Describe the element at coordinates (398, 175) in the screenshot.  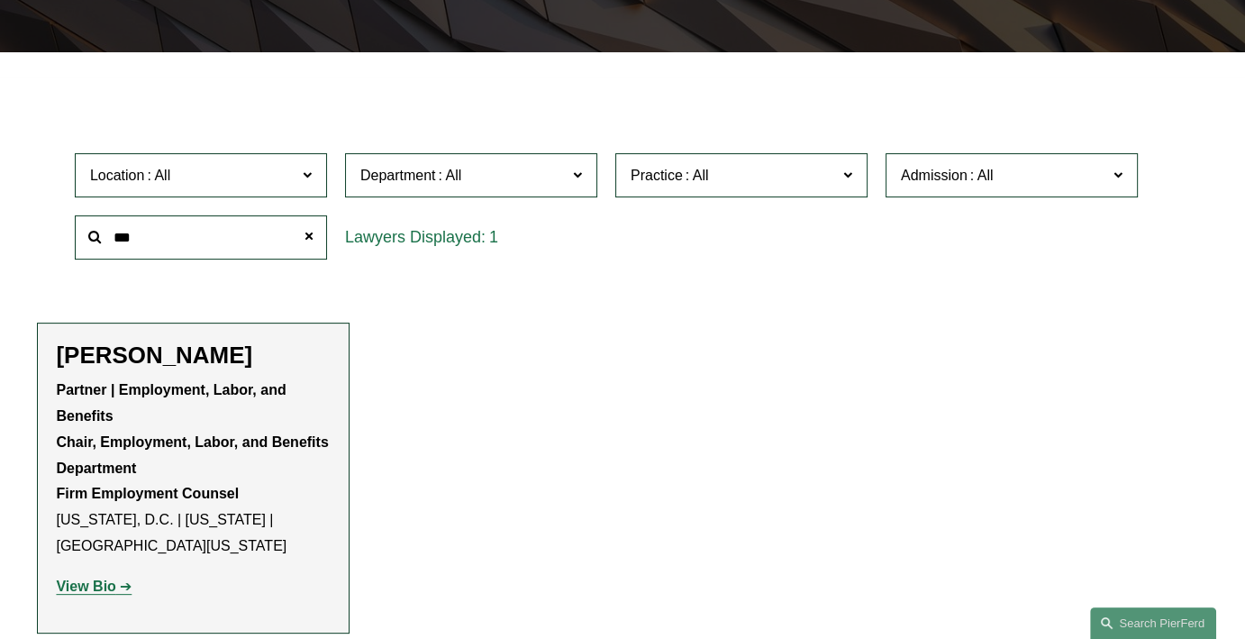
I see `span: Department` at that location.